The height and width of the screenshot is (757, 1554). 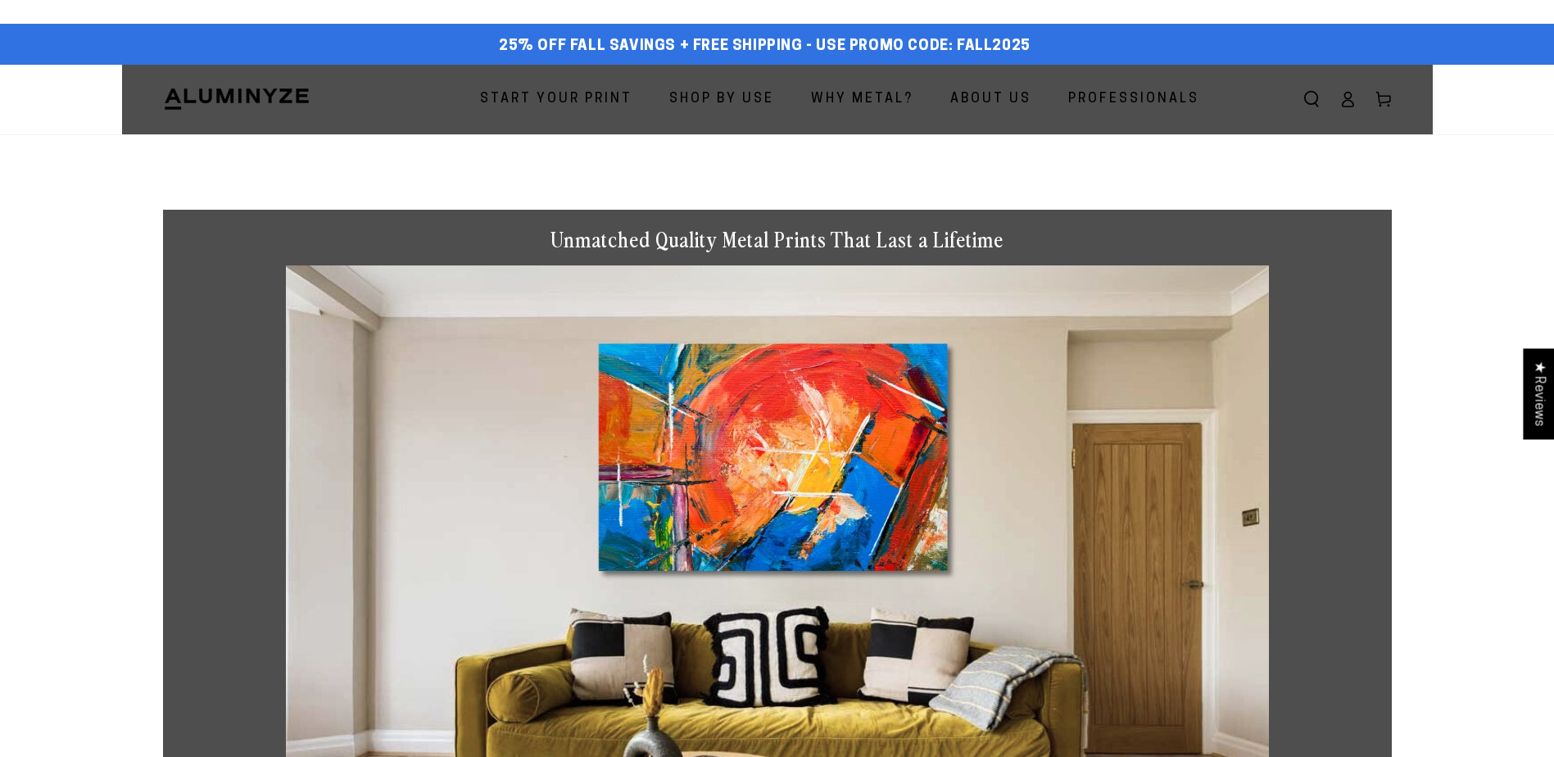 I want to click on div: Click to open Judge.me floating reviews tab, so click(x=1538, y=393).